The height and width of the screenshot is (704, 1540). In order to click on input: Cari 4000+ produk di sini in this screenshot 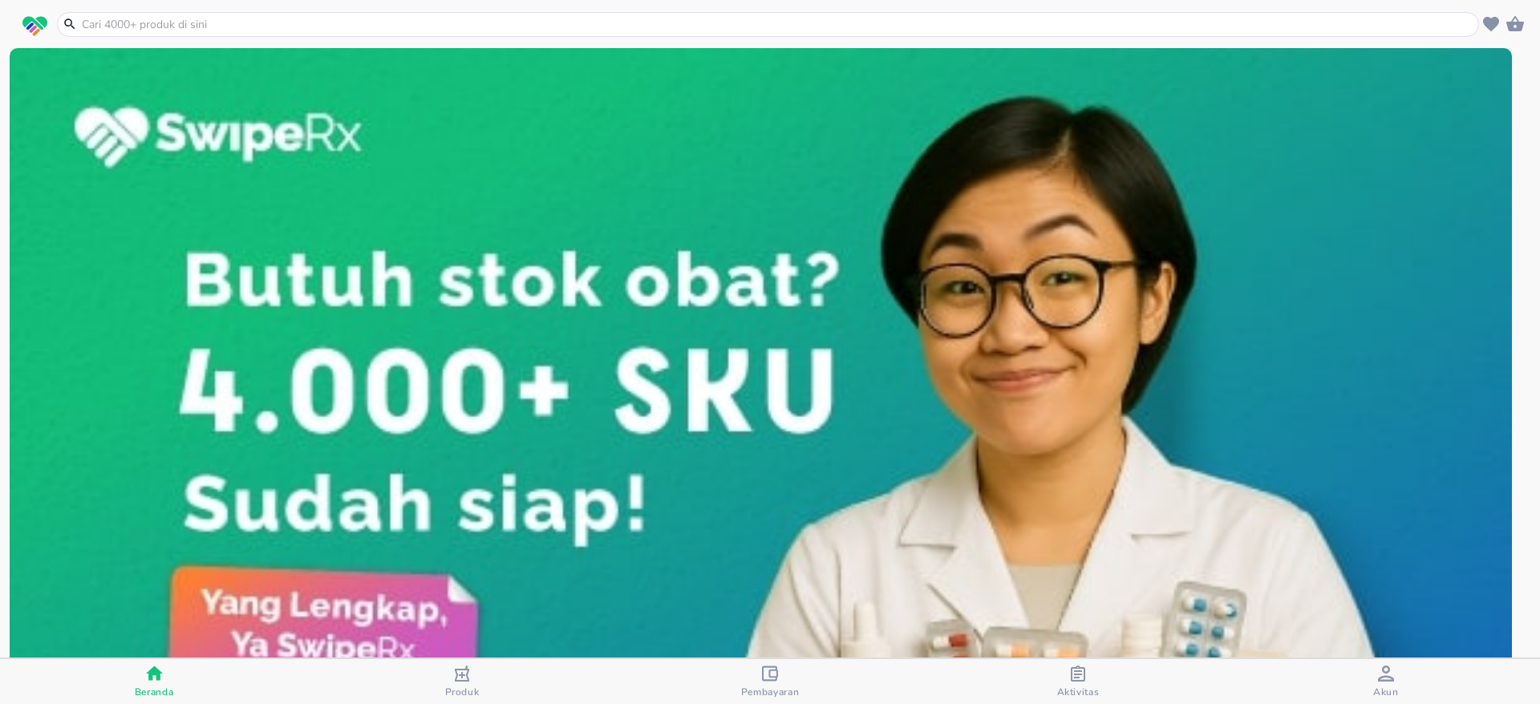, I will do `click(777, 24)`.